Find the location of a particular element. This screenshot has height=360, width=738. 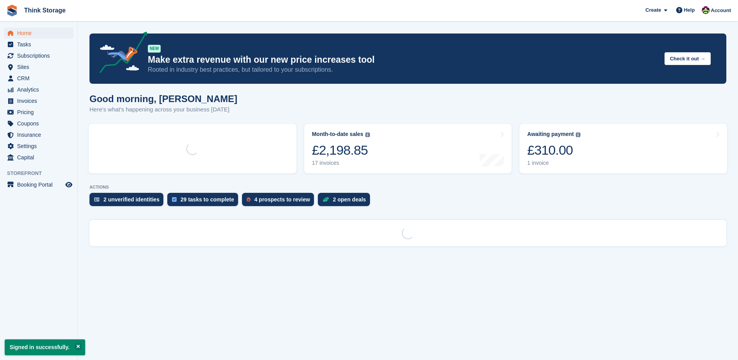

p: Make extra revenue with our new price increases tool is located at coordinates (403, 60).